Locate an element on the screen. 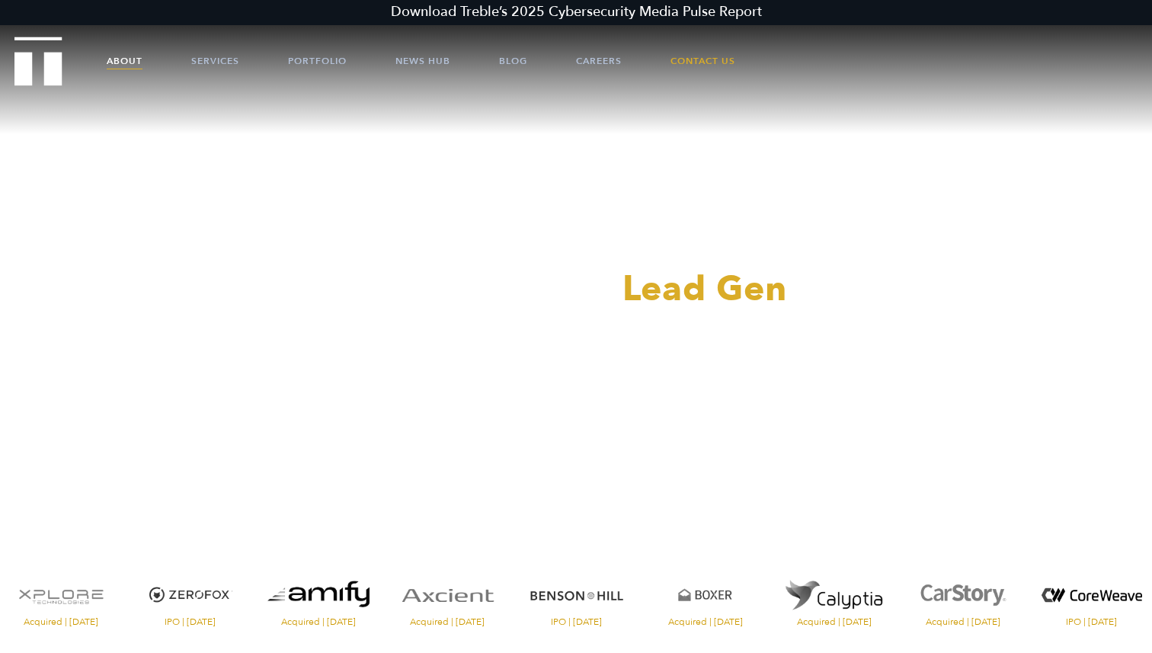 This screenshot has height=653, width=1152. a: Contact Us is located at coordinates (703, 61).